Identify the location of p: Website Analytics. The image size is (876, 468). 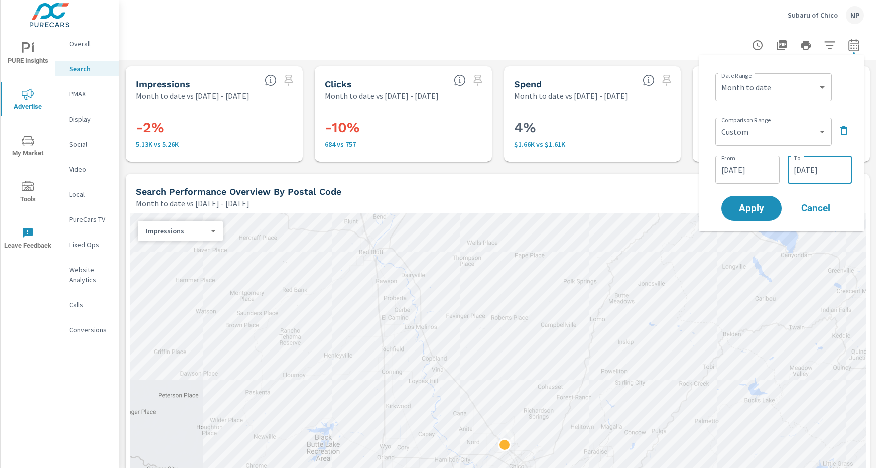
(90, 275).